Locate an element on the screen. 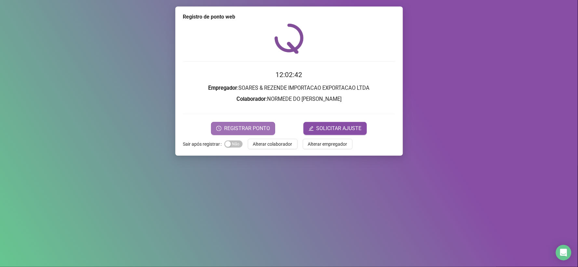  div: Open Intercom Messenger is located at coordinates (564, 253).